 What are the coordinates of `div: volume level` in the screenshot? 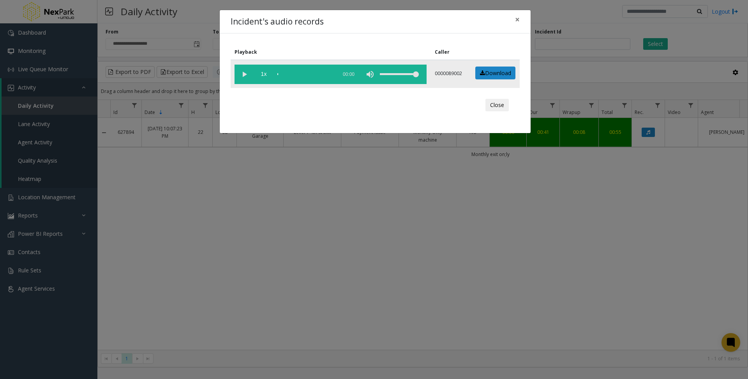 It's located at (399, 74).